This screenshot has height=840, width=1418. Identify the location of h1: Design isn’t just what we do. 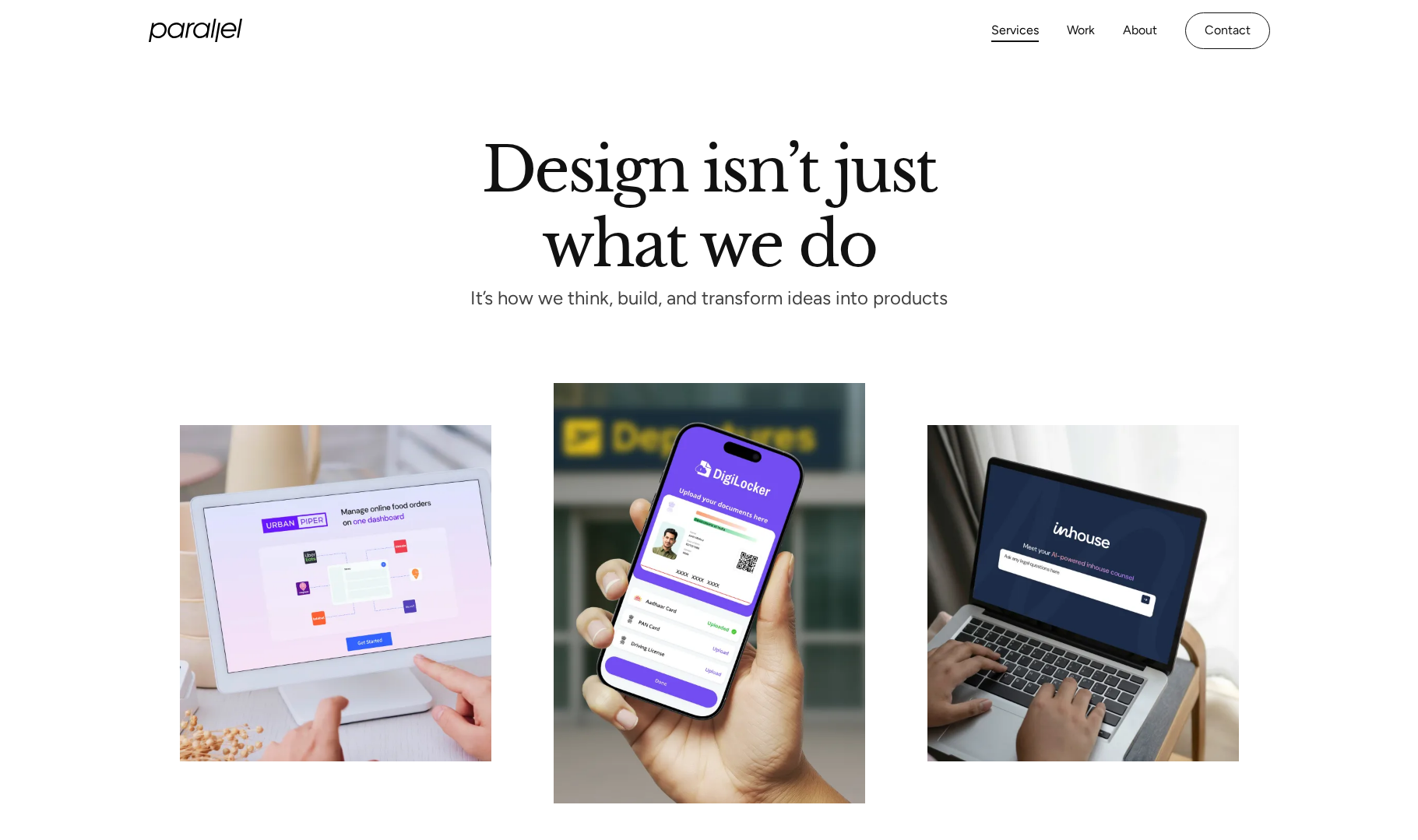
(710, 203).